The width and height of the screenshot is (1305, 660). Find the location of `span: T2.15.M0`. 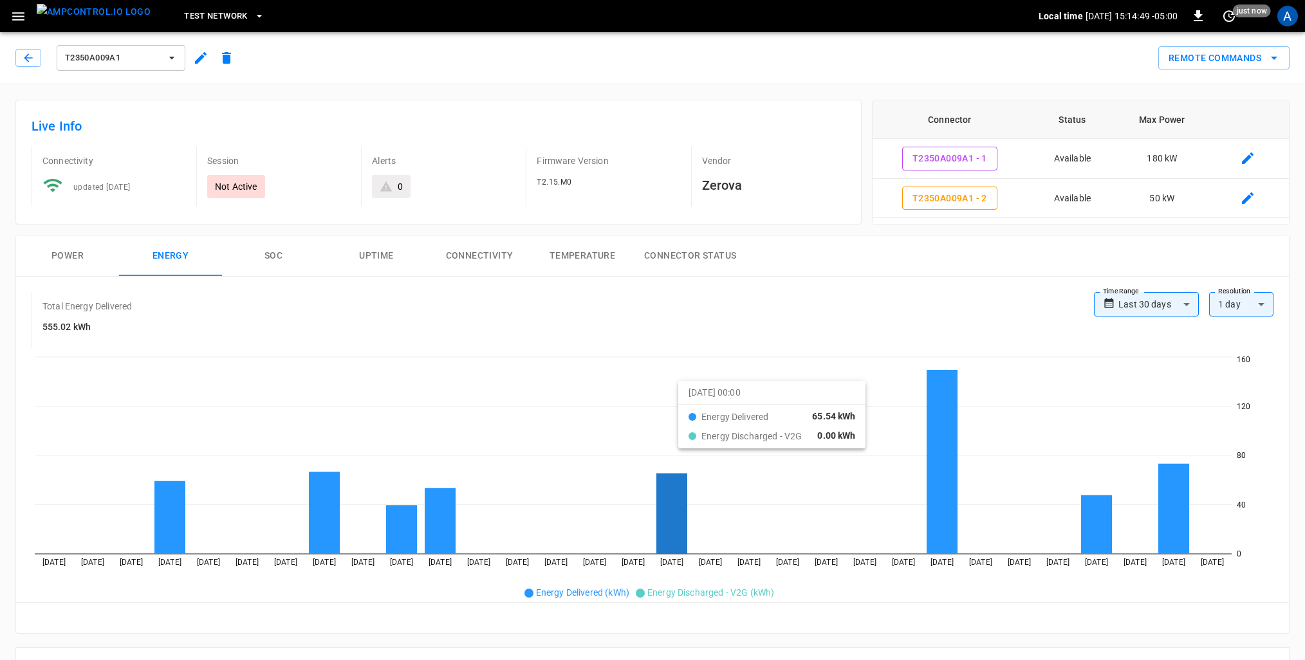

span: T2.15.M0 is located at coordinates (554, 182).